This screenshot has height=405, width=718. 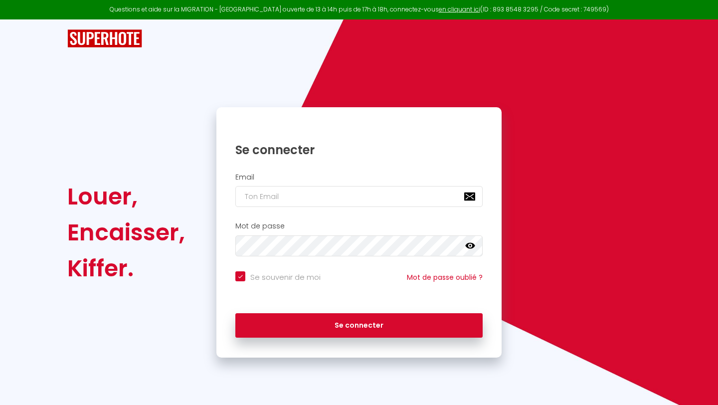 What do you see at coordinates (359, 177) in the screenshot?
I see `h2: Email` at bounding box center [359, 177].